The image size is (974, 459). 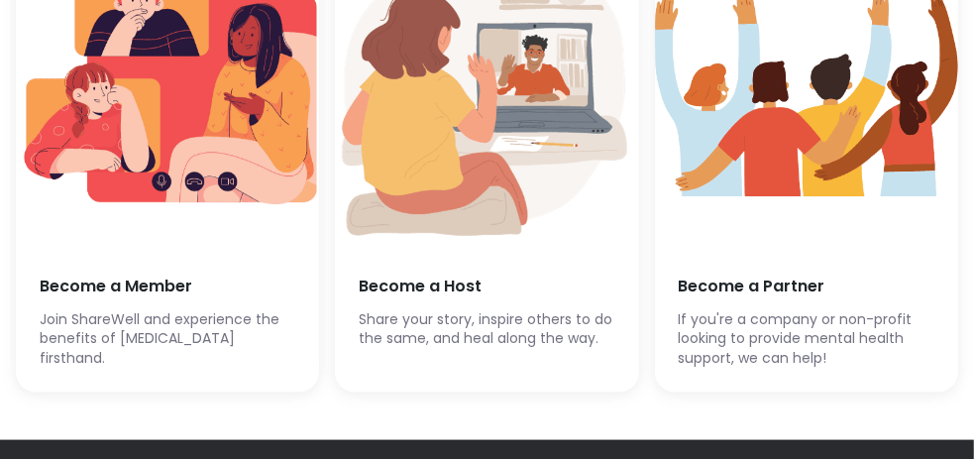 What do you see at coordinates (806, 286) in the screenshot?
I see `span: Become a Partner` at bounding box center [806, 286].